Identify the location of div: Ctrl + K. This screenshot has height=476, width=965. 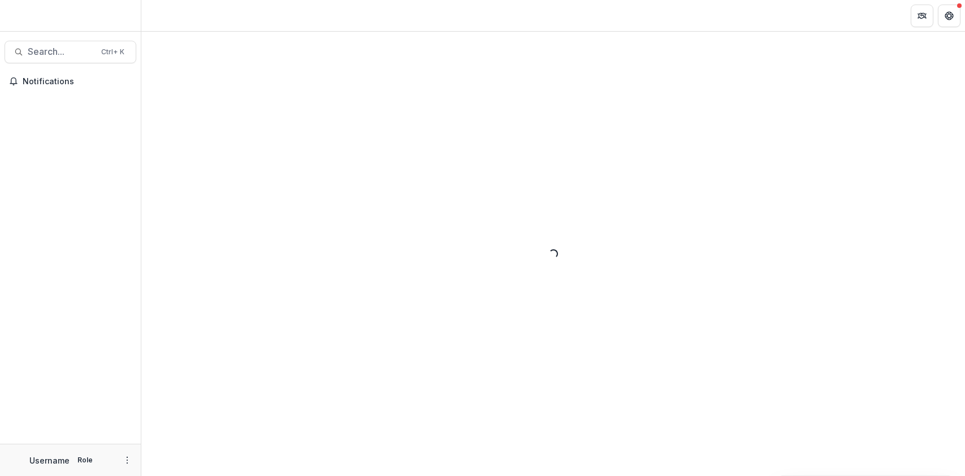
(113, 52).